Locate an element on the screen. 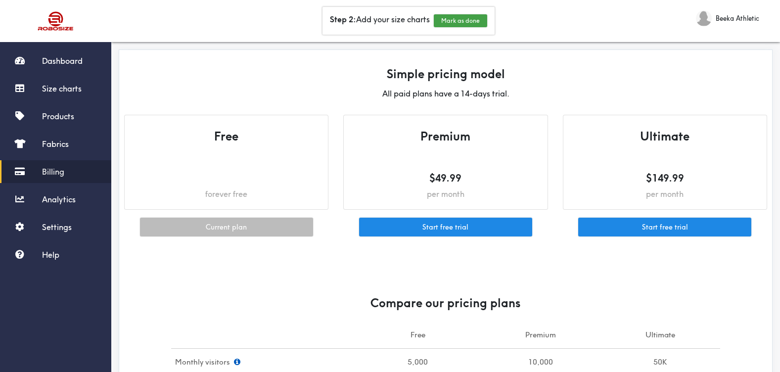 The height and width of the screenshot is (372, 780). b: Step 2: is located at coordinates (343, 19).